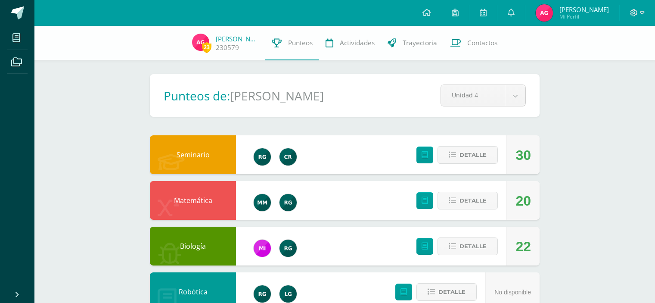 This screenshot has height=303, width=655. Describe the element at coordinates (482, 43) in the screenshot. I see `span: Contactos` at that location.